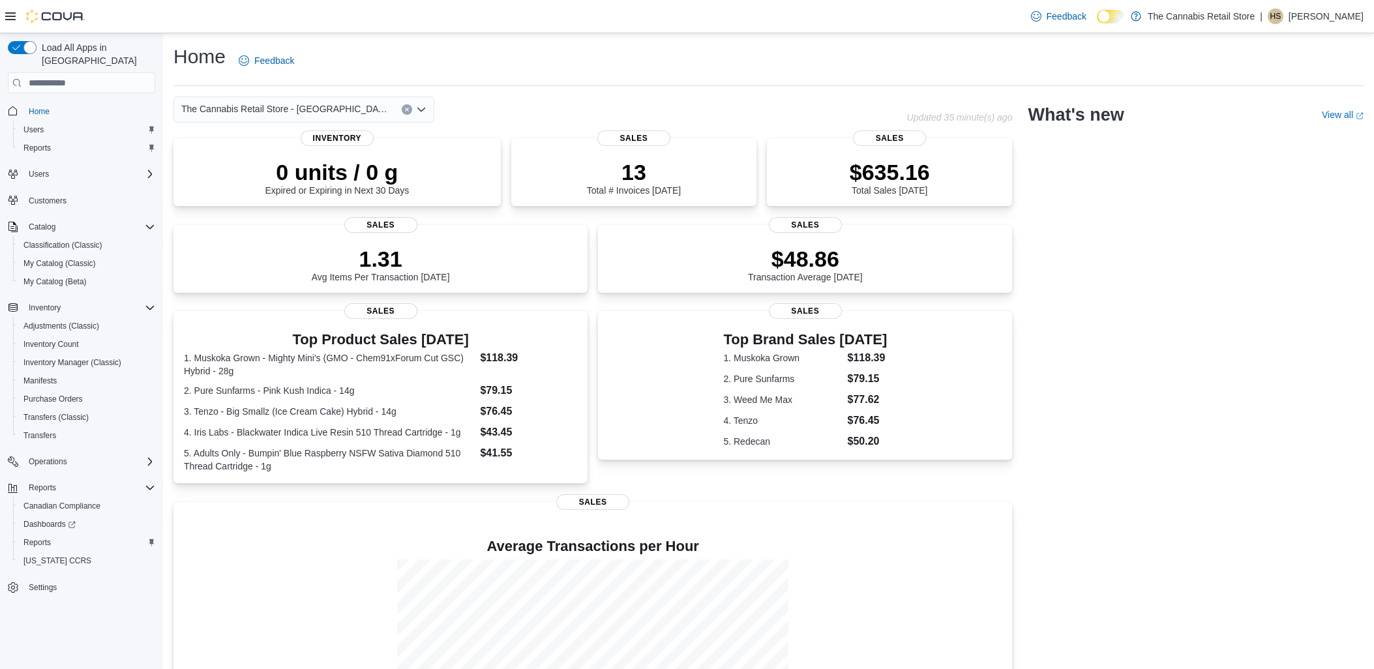 Image resolution: width=1374 pixels, height=669 pixels. Describe the element at coordinates (59, 264) in the screenshot. I see `a: My Catalog (Classic)` at that location.